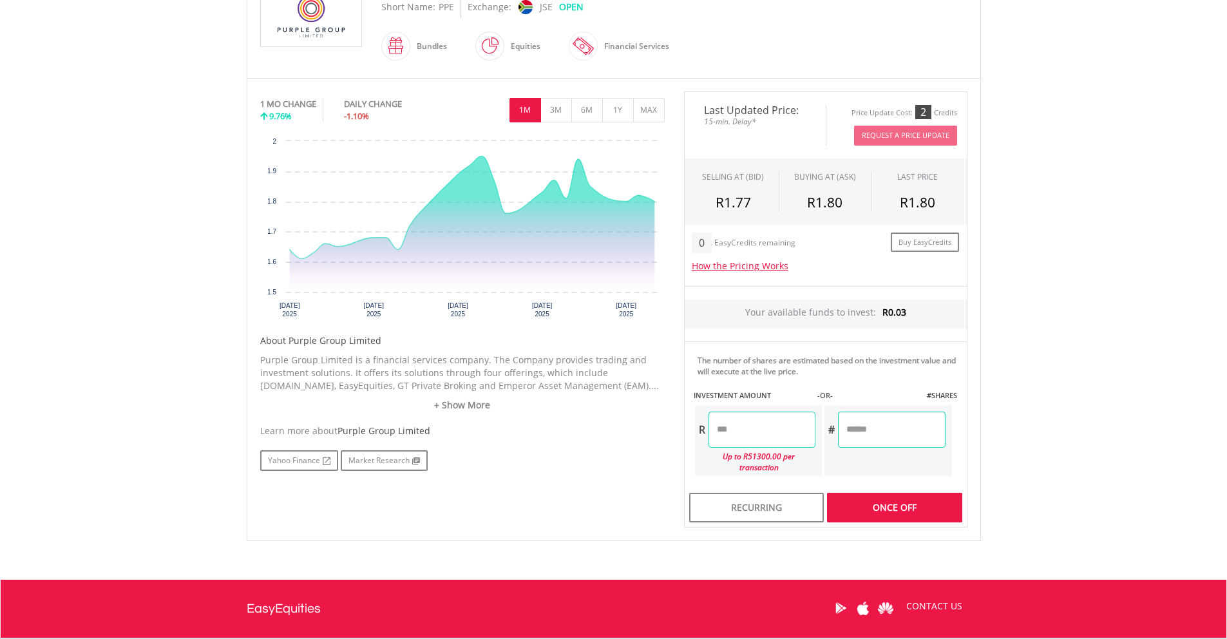 The width and height of the screenshot is (1227, 639). What do you see at coordinates (283, 609) in the screenshot?
I see `div: EasyEquities` at bounding box center [283, 609].